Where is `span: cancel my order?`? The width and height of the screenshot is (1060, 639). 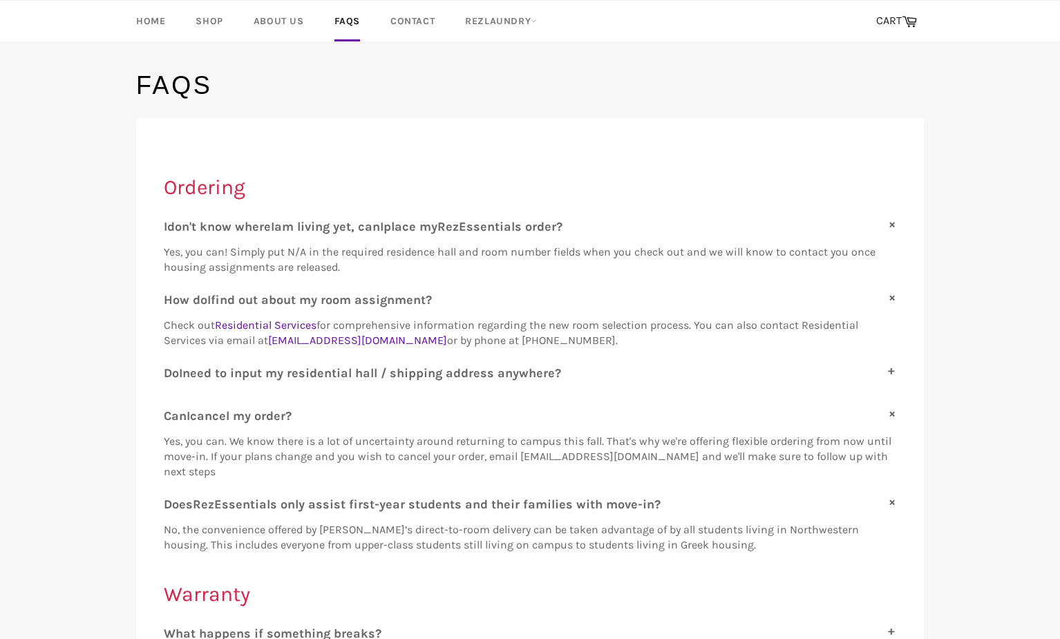
span: cancel my order? is located at coordinates (240, 416).